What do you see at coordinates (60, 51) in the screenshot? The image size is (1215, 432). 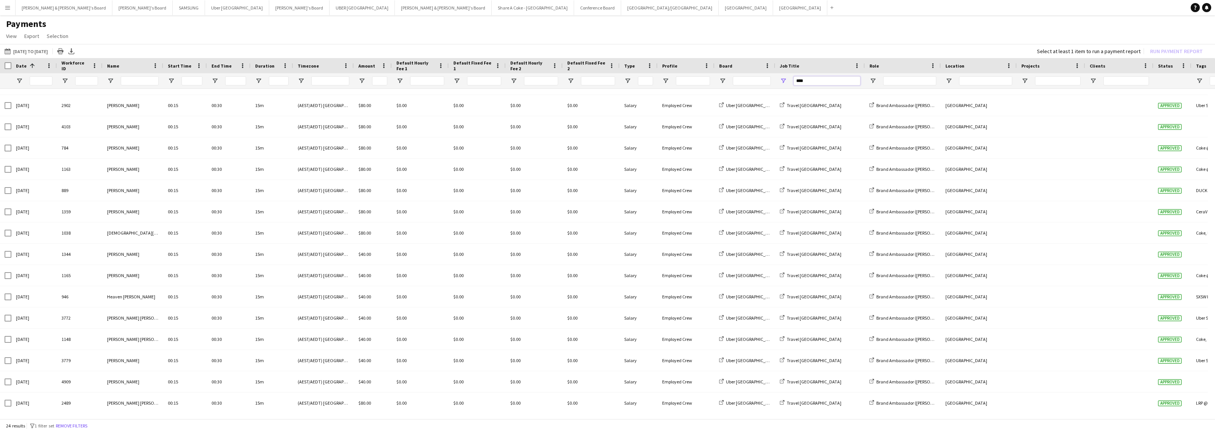 I see `app-action-btn: Print` at bounding box center [60, 51].